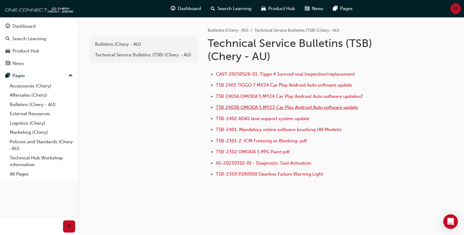 The width and height of the screenshot is (464, 235). Describe the element at coordinates (285, 74) in the screenshot. I see `span: CAST-20250526-01: Tiggo 4 Sunroof seal Inspection/replacement` at that location.